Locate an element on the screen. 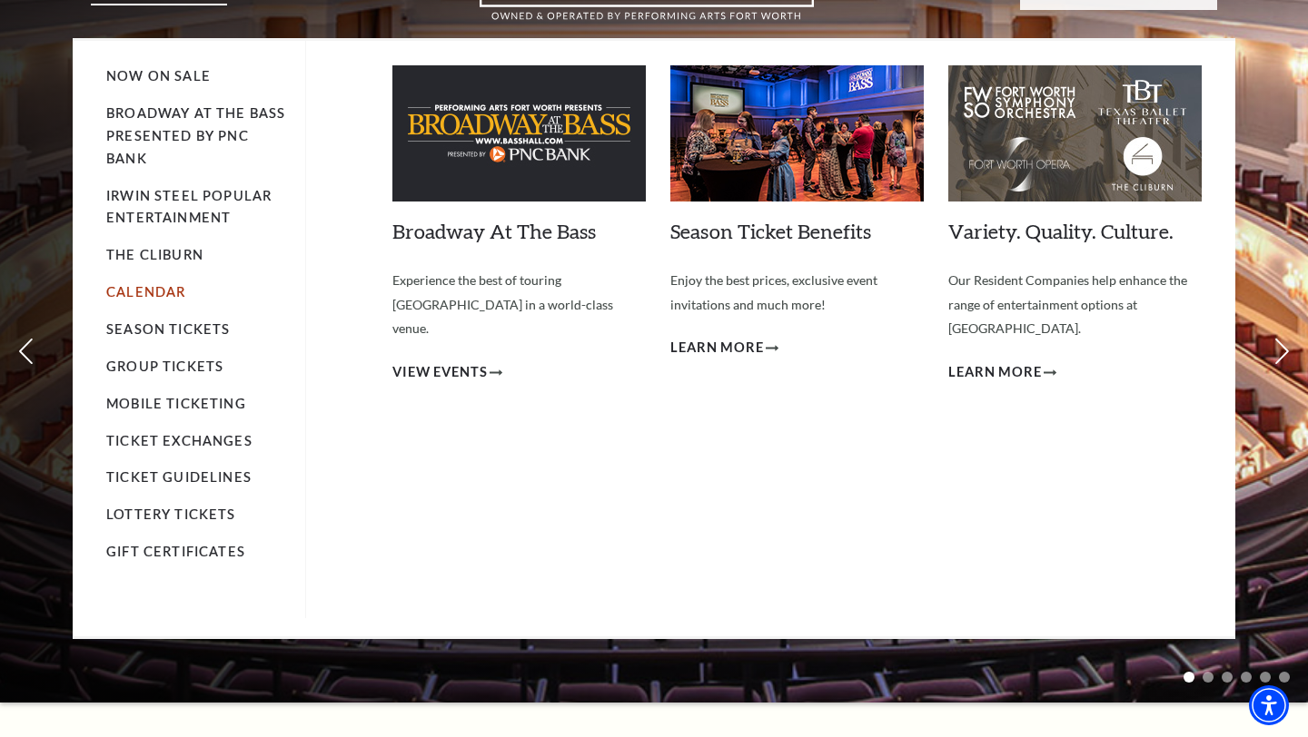 The height and width of the screenshot is (737, 1308). a: Calendar is located at coordinates (145, 292).